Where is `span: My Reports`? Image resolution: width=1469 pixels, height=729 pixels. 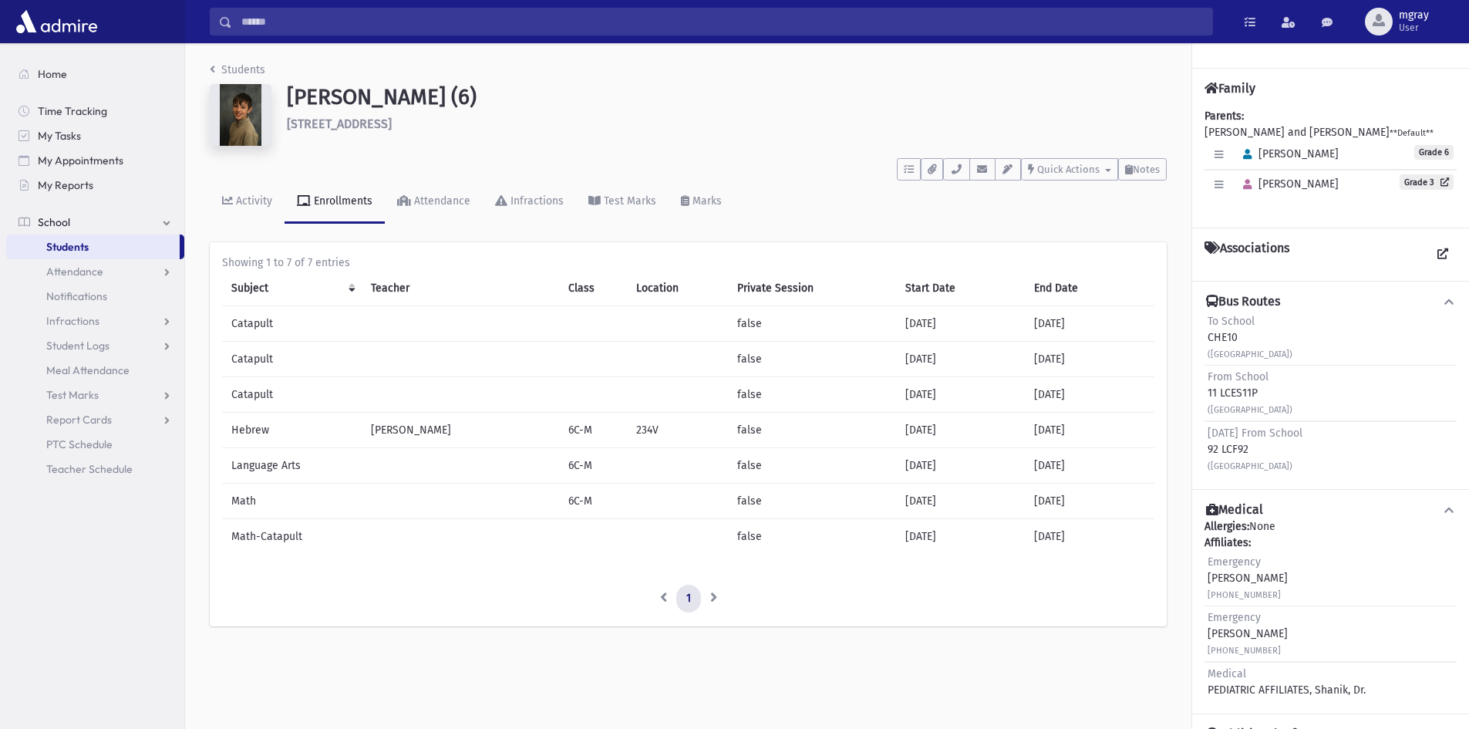
span: My Reports is located at coordinates (66, 185).